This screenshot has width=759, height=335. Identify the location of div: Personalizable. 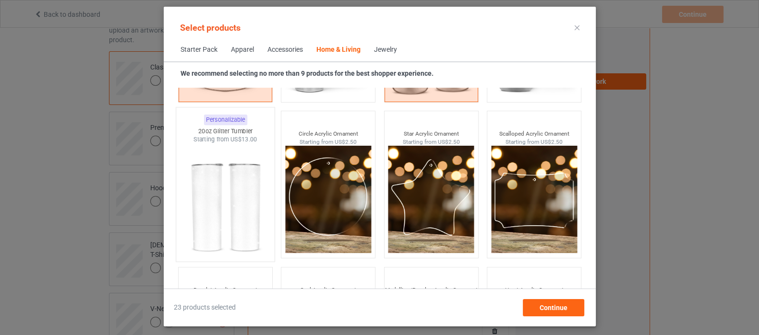
(225, 120).